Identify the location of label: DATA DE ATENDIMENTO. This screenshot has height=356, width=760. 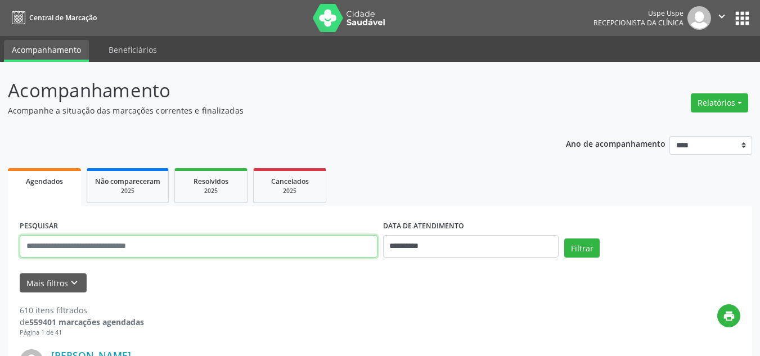
(424, 226).